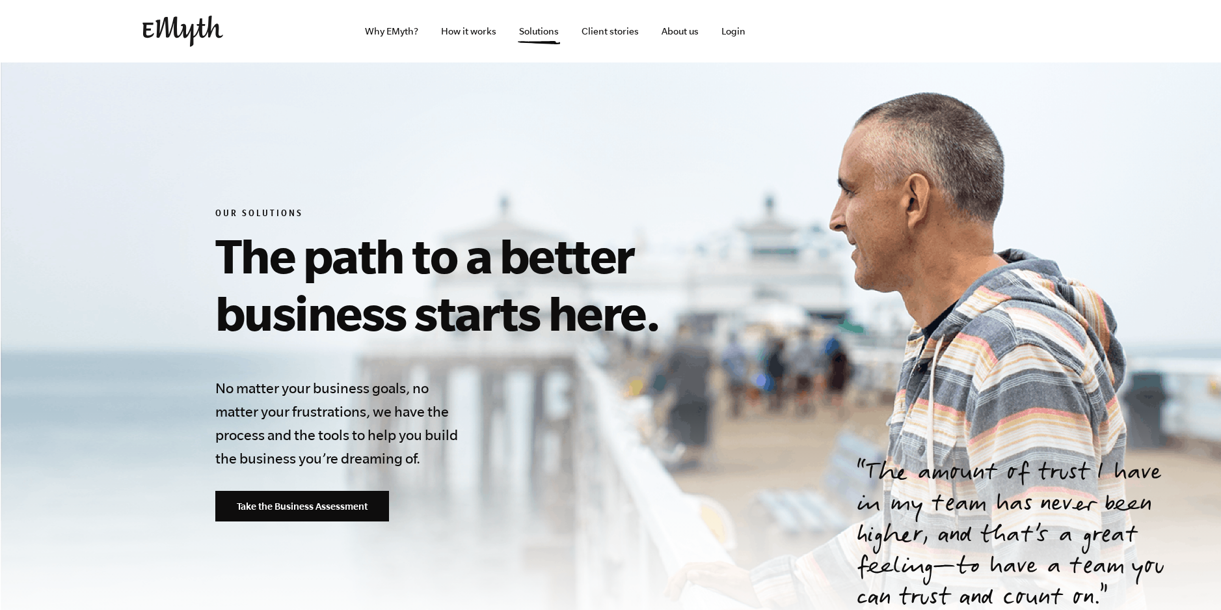  What do you see at coordinates (340, 423) in the screenshot?
I see `h4: No matter your business goals, no matter your frustrations, we have the process and the tools to ...` at bounding box center [340, 423].